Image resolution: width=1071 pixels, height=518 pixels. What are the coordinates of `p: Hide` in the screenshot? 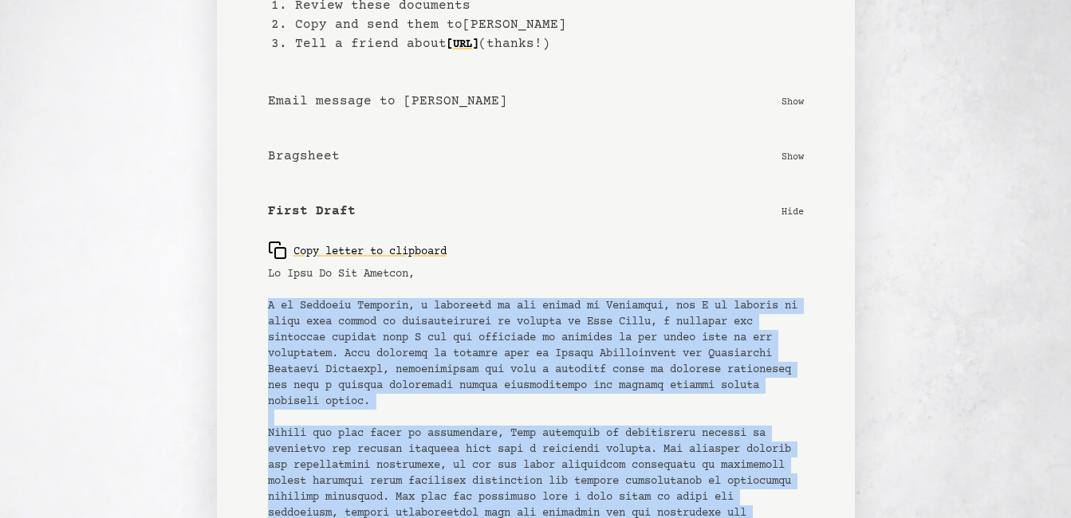 It's located at (793, 211).